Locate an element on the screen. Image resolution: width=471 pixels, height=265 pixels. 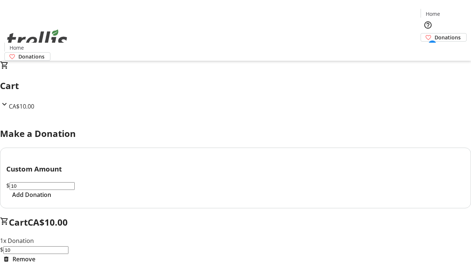
img: Orient E2E Organization T6w4RVvN1s's Logo is located at coordinates (37, 40).